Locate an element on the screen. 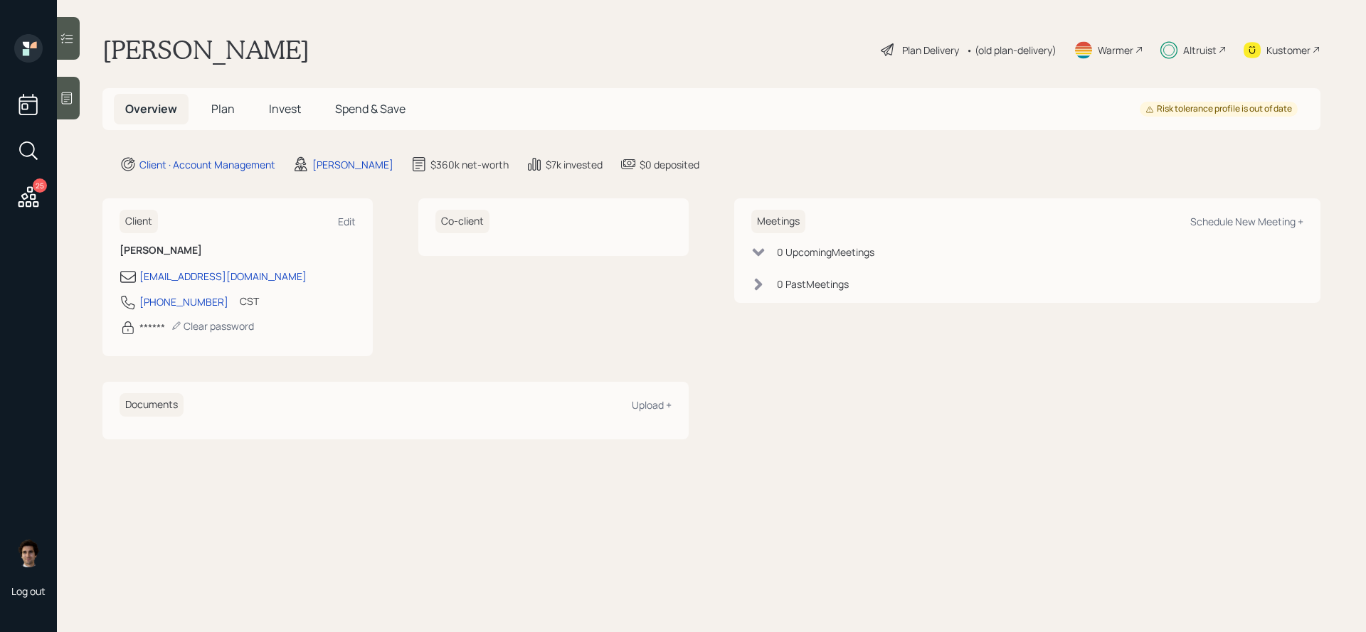 This screenshot has width=1366, height=632. div: $360k net-worth is located at coordinates (469, 164).